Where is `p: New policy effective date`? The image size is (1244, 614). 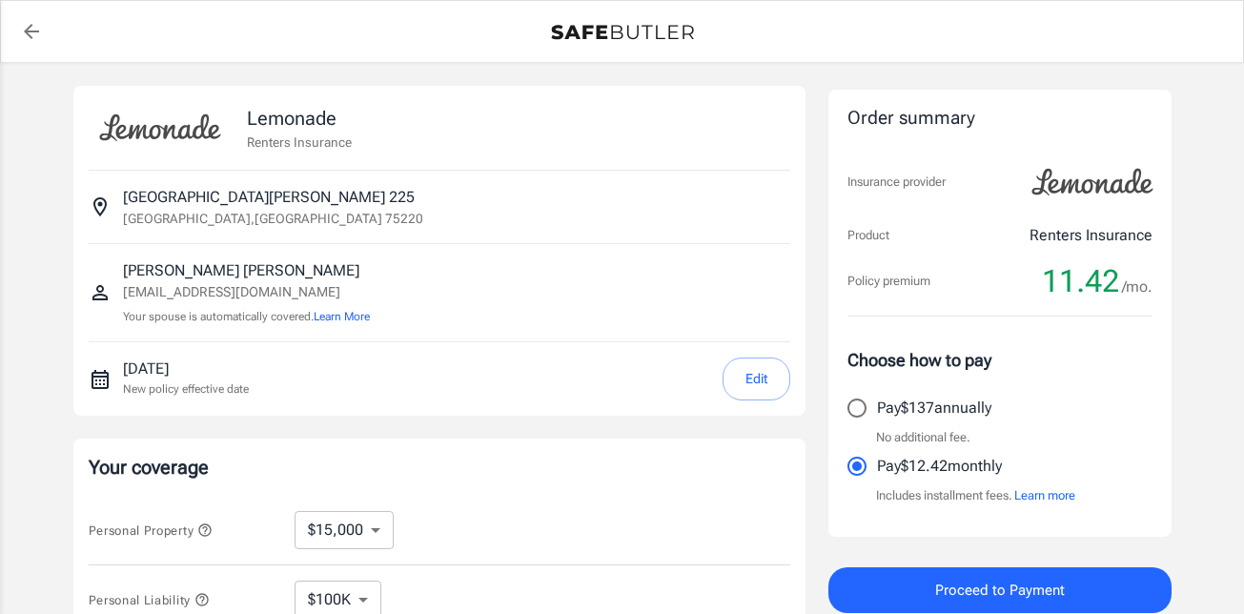
p: New policy effective date is located at coordinates (186, 389).